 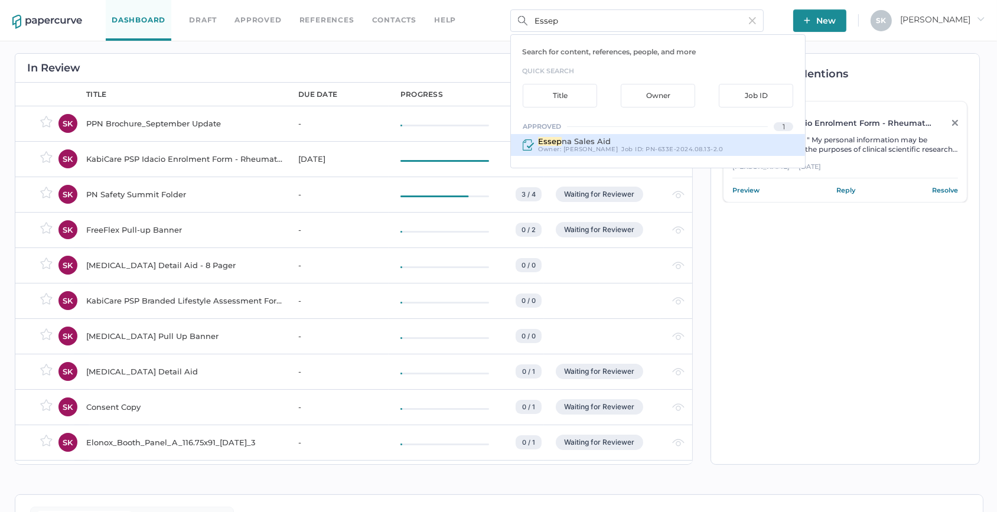 I want to click on div: Title, so click(x=560, y=96).